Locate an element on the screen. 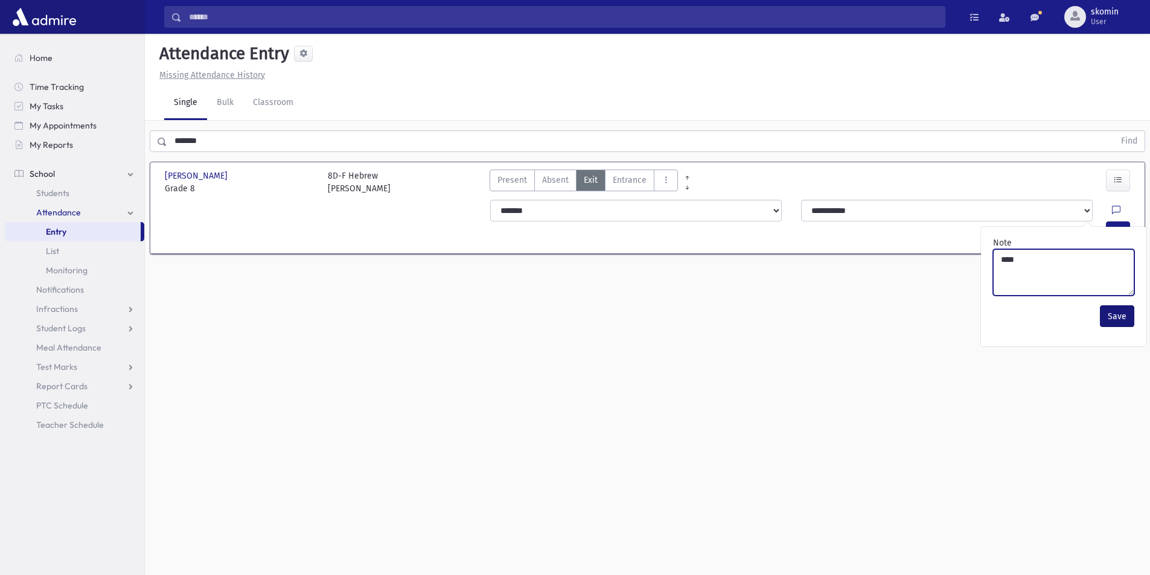 The width and height of the screenshot is (1150, 575). span: Notifications is located at coordinates (60, 290).